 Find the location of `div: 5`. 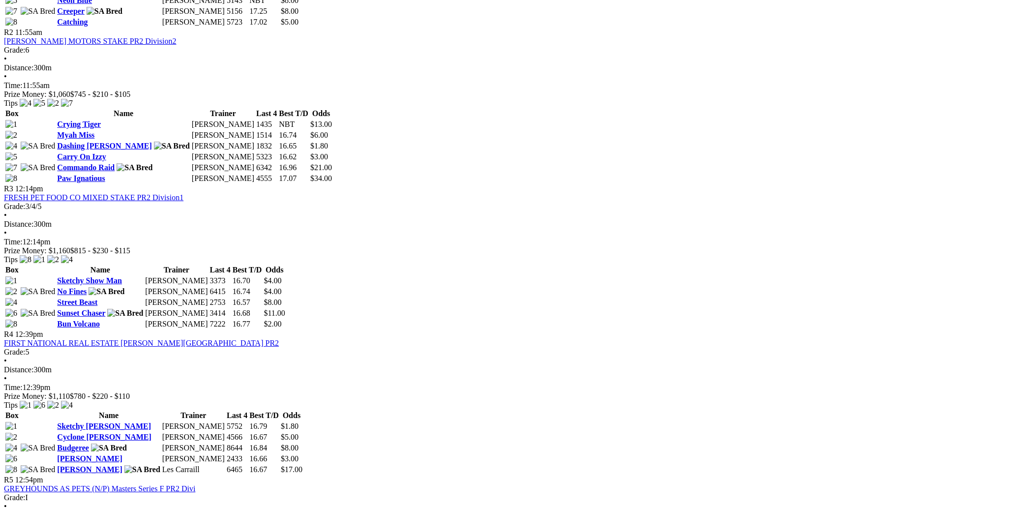

div: 5 is located at coordinates (508, 352).